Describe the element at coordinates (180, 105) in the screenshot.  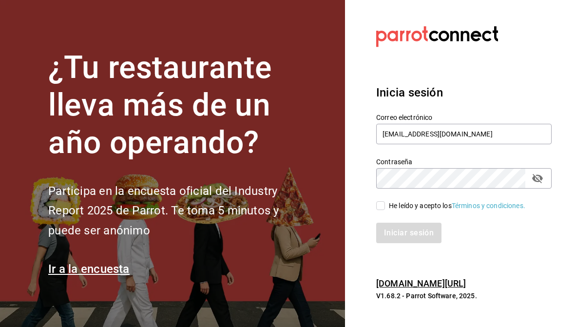
I see `h1: ¿Tu restaurante lleva más de un año operando?` at that location.